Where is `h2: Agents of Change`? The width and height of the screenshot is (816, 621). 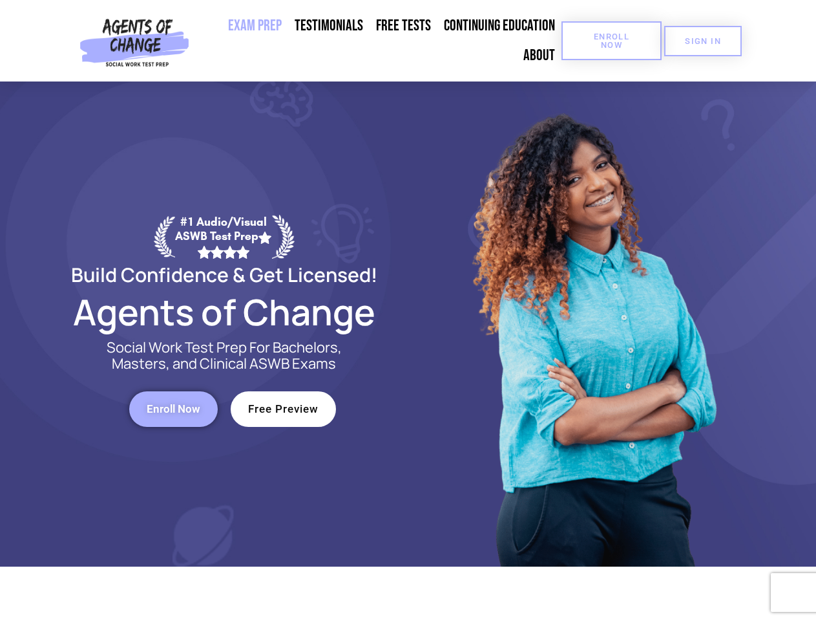 h2: Agents of Change is located at coordinates (224, 312).